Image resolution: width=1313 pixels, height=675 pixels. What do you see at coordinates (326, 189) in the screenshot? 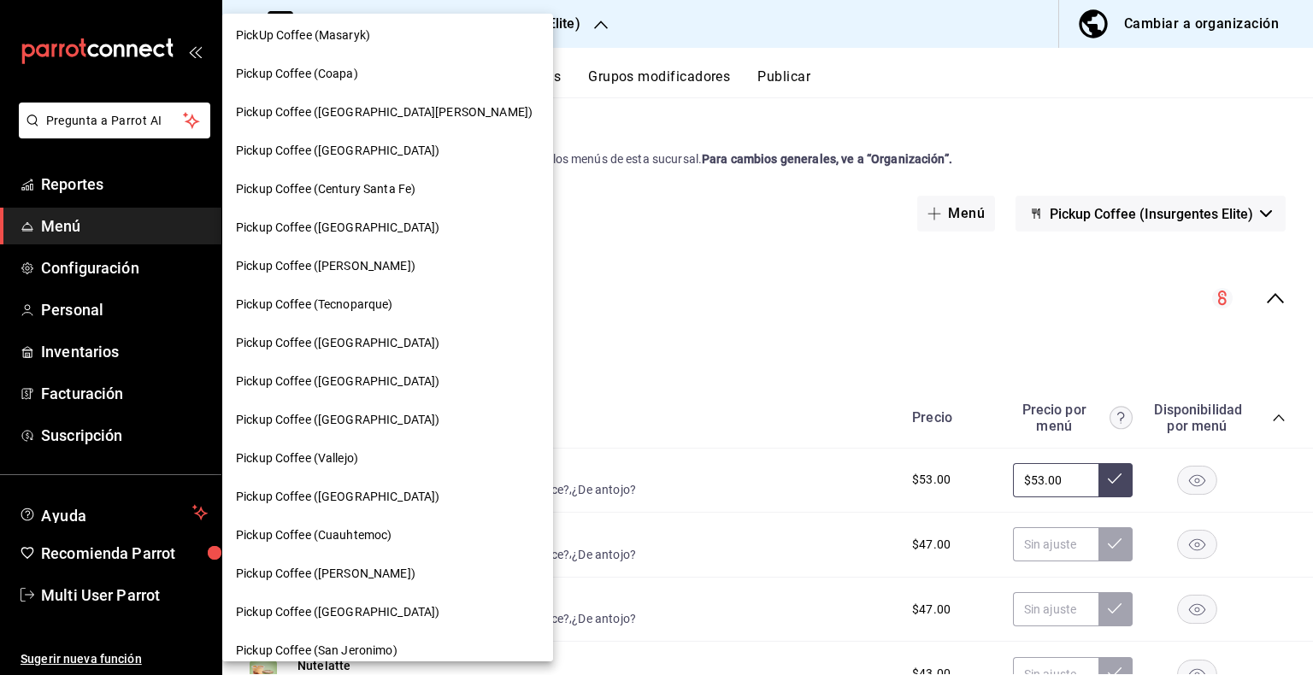
I see `span: Pickup Coffee (Century Santa Fe)` at bounding box center [326, 189].